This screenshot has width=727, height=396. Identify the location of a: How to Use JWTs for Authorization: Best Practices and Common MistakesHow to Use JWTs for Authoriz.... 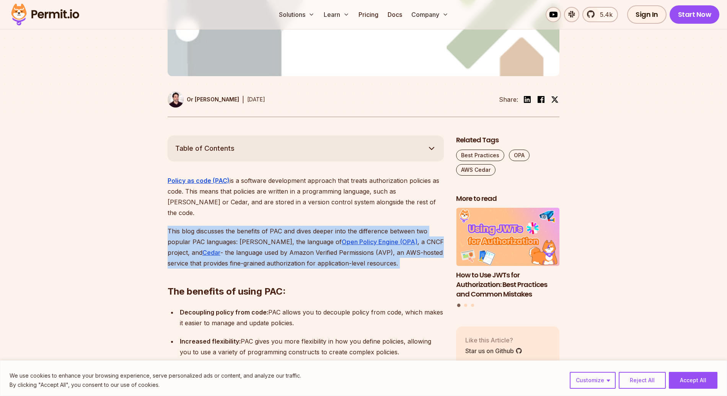
(508, 253).